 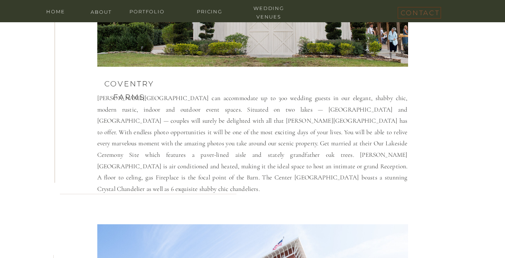 What do you see at coordinates (419, 11) in the screenshot?
I see `nav: contact` at bounding box center [419, 11].